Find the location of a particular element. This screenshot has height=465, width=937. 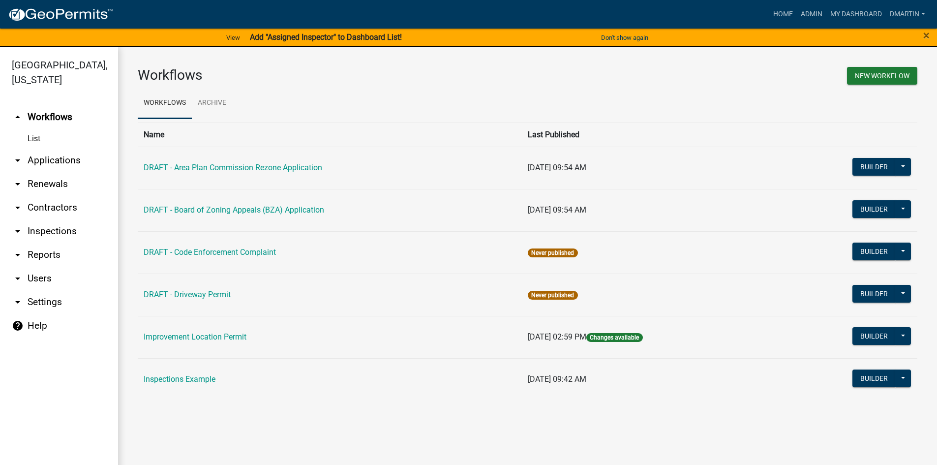

a: Workflows is located at coordinates (165, 103).